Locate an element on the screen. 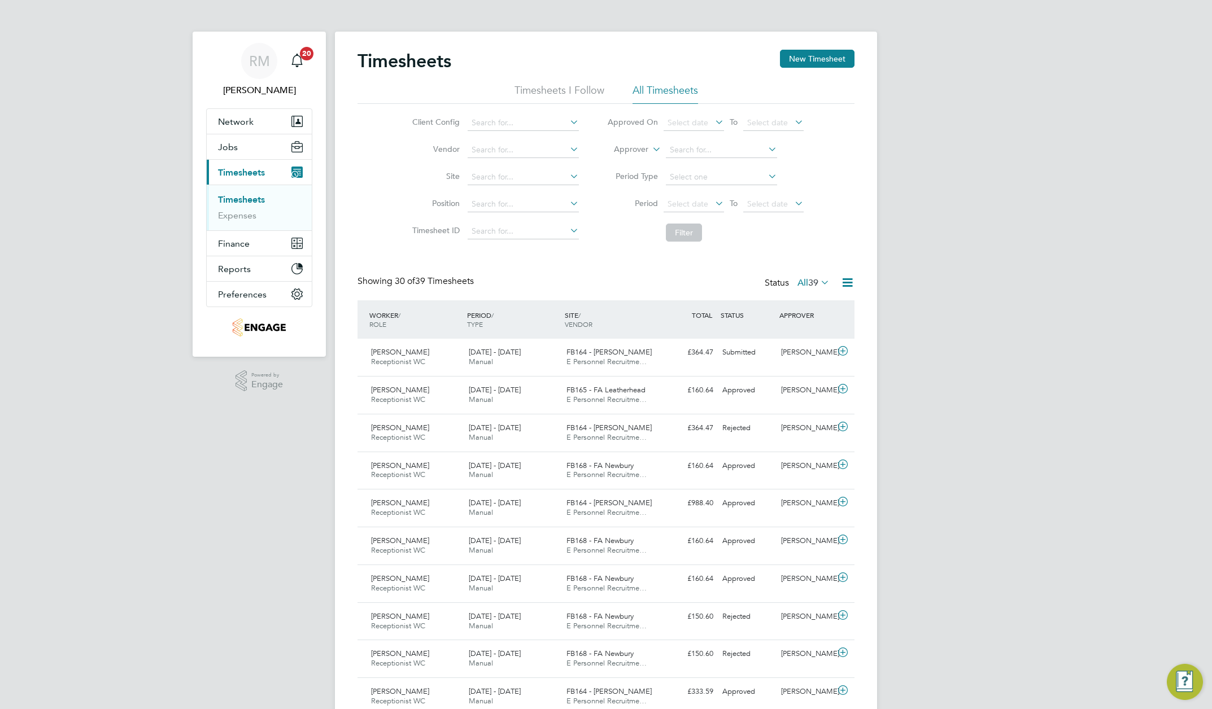 This screenshot has width=1212, height=709. span: VENDOR is located at coordinates (578, 324).